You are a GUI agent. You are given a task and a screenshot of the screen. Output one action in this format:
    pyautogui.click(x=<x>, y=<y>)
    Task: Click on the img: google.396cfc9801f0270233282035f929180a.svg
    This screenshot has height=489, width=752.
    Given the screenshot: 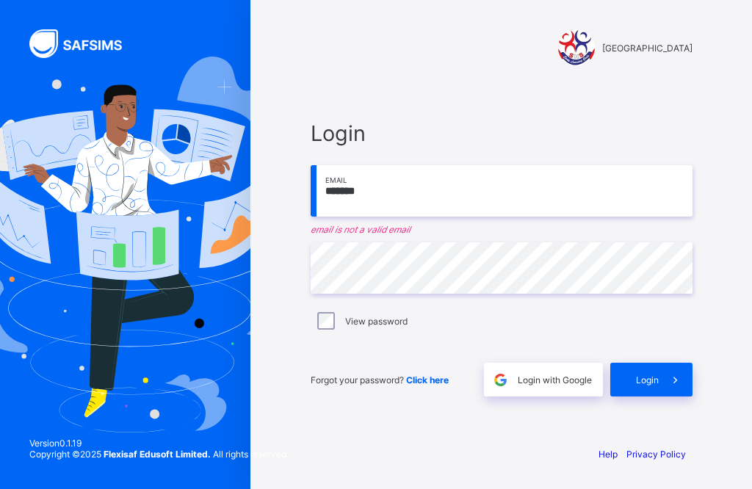 What is the action you would take?
    pyautogui.click(x=500, y=380)
    